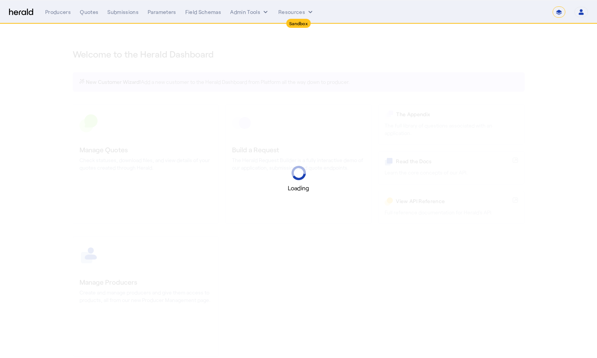  Describe the element at coordinates (123, 12) in the screenshot. I see `div: Submissions` at that location.